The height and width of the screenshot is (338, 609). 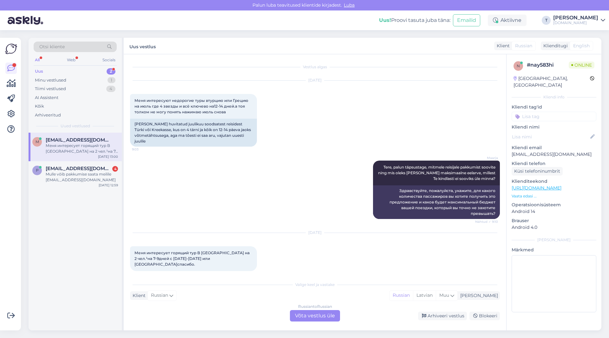 I want to click on b: Uus!, so click(x=385, y=20).